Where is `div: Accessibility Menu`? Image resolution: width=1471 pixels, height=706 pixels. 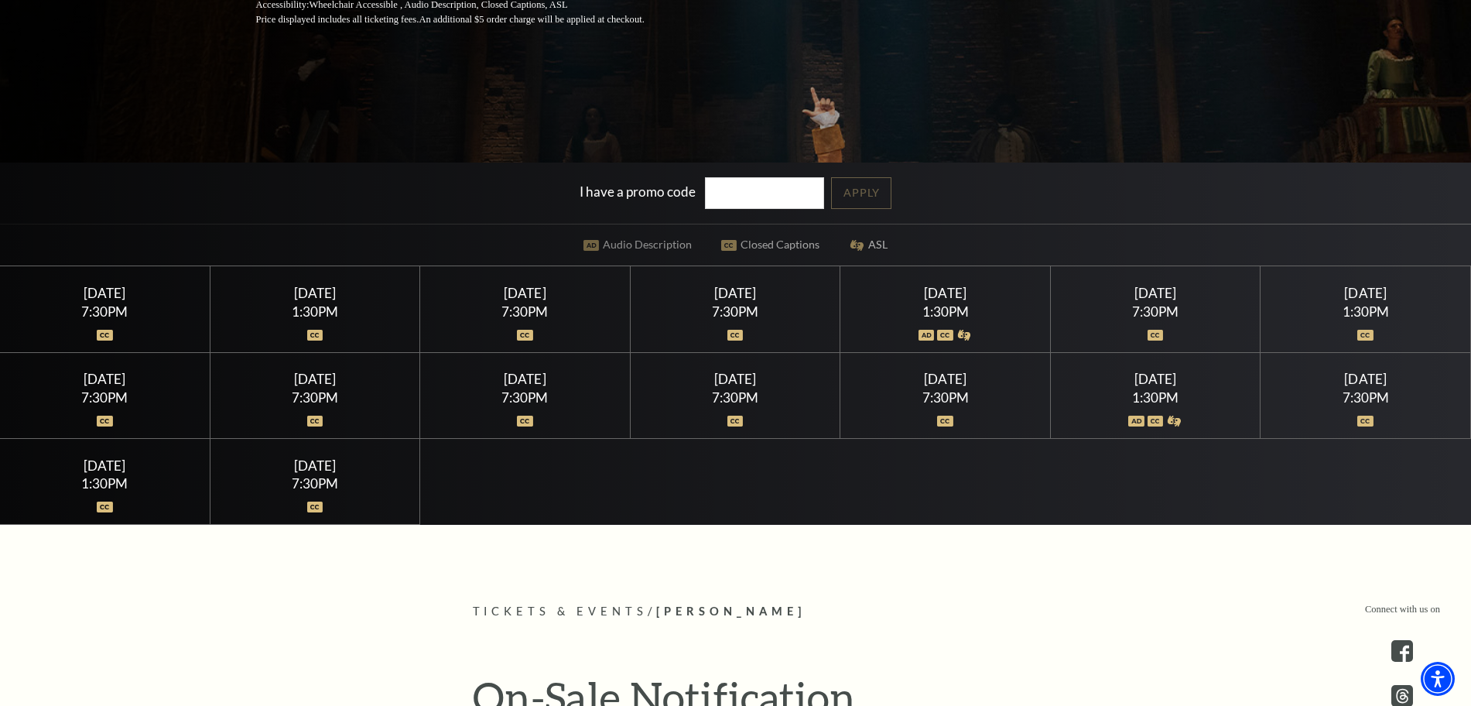
div: Accessibility Menu is located at coordinates (1438, 679).